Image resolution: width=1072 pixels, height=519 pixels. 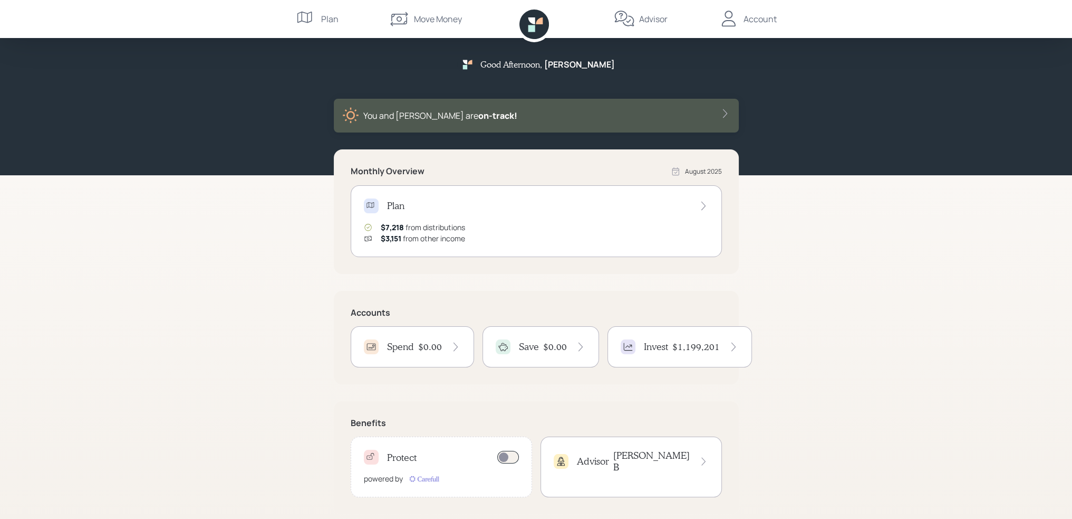 I want to click on div: August 2025, so click(x=704, y=171).